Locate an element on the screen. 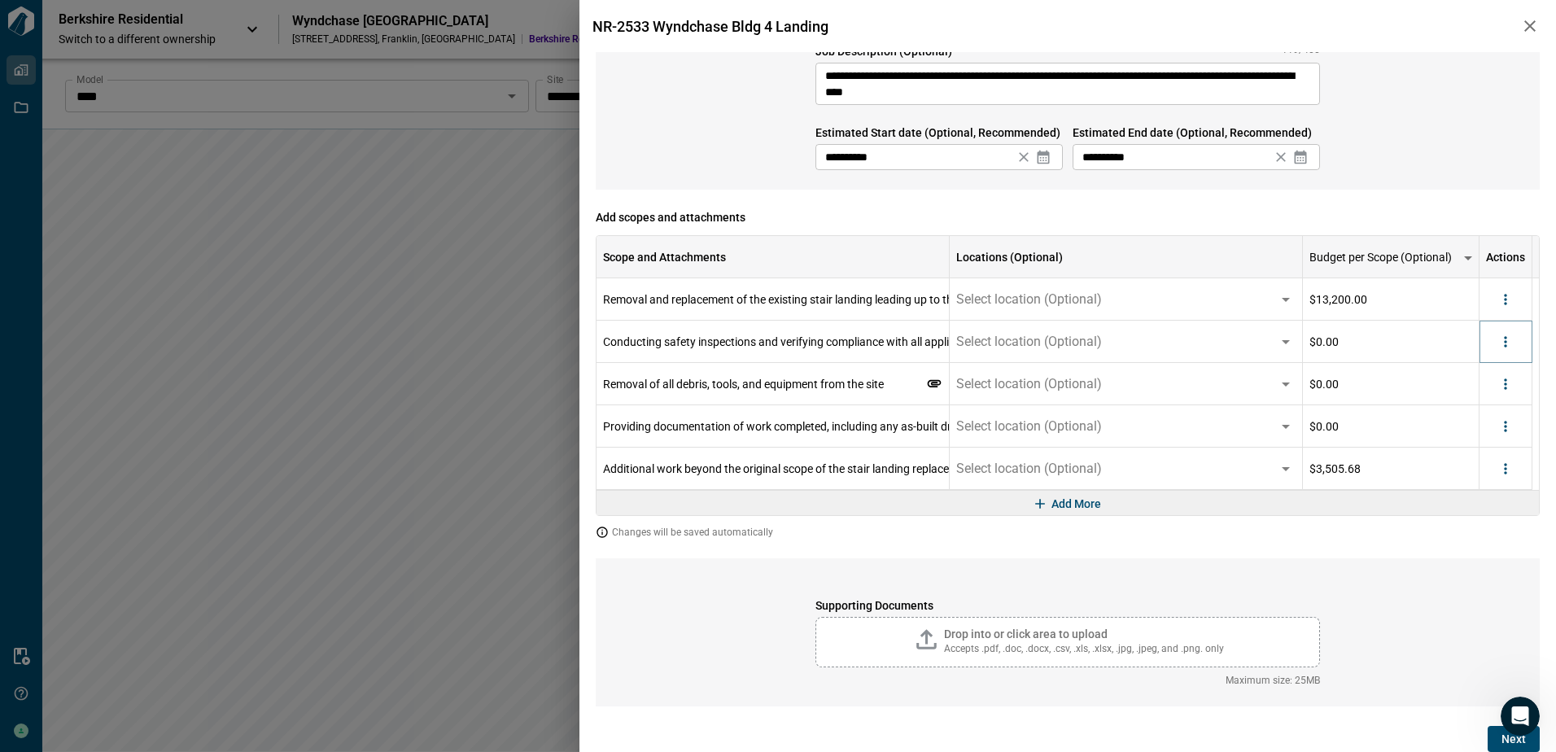 The height and width of the screenshot is (752, 1556). span: Add More is located at coordinates (1076, 504).